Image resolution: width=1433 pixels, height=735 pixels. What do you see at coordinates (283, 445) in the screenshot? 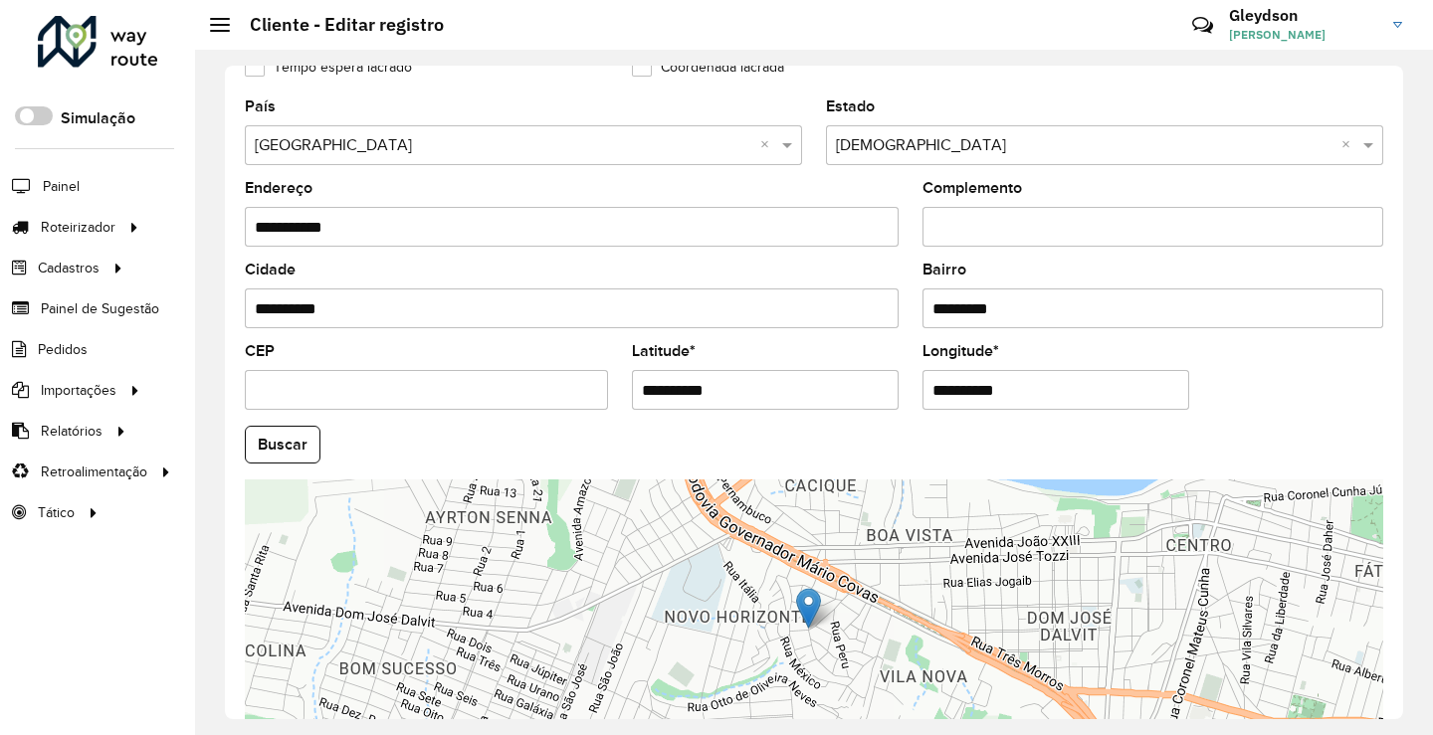
I see `button: Buscar` at bounding box center [283, 445].